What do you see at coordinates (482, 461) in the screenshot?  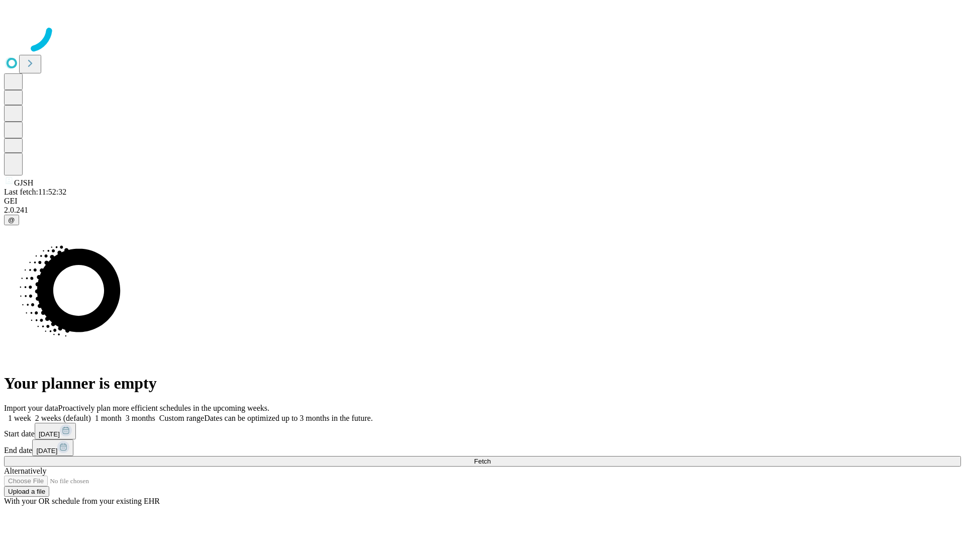 I see `span: Fetch` at bounding box center [482, 461].